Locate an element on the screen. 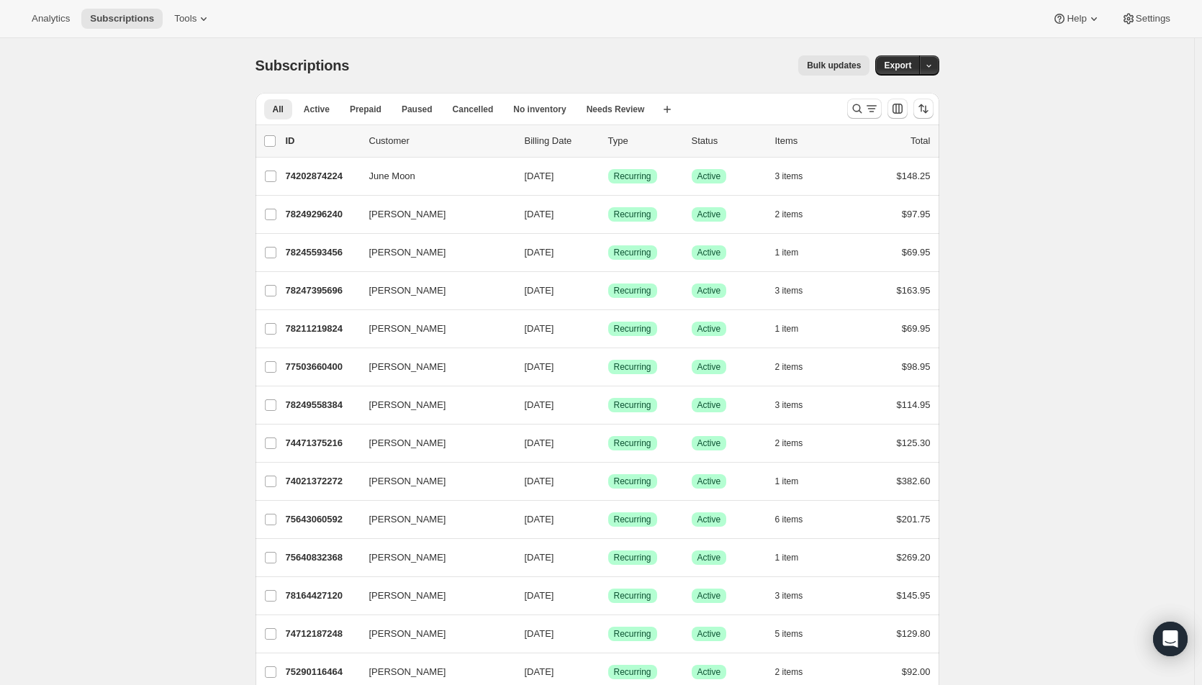  button: Tools is located at coordinates (192, 19).